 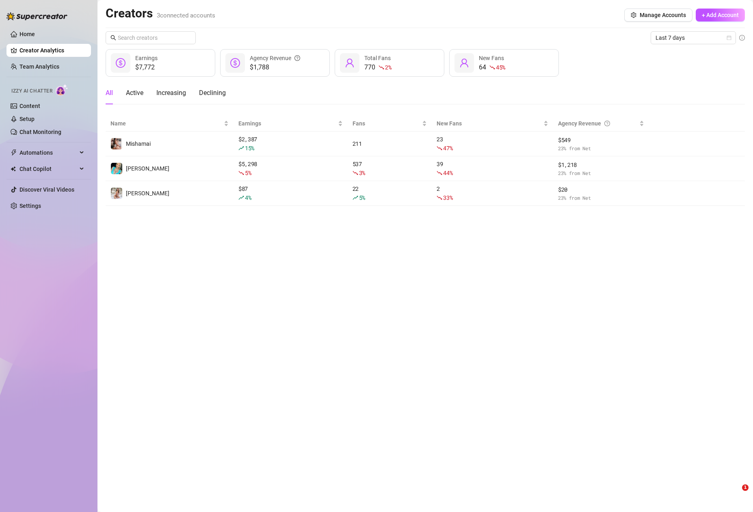 What do you see at coordinates (390, 123) in the screenshot?
I see `th: Fans` at bounding box center [390, 123].